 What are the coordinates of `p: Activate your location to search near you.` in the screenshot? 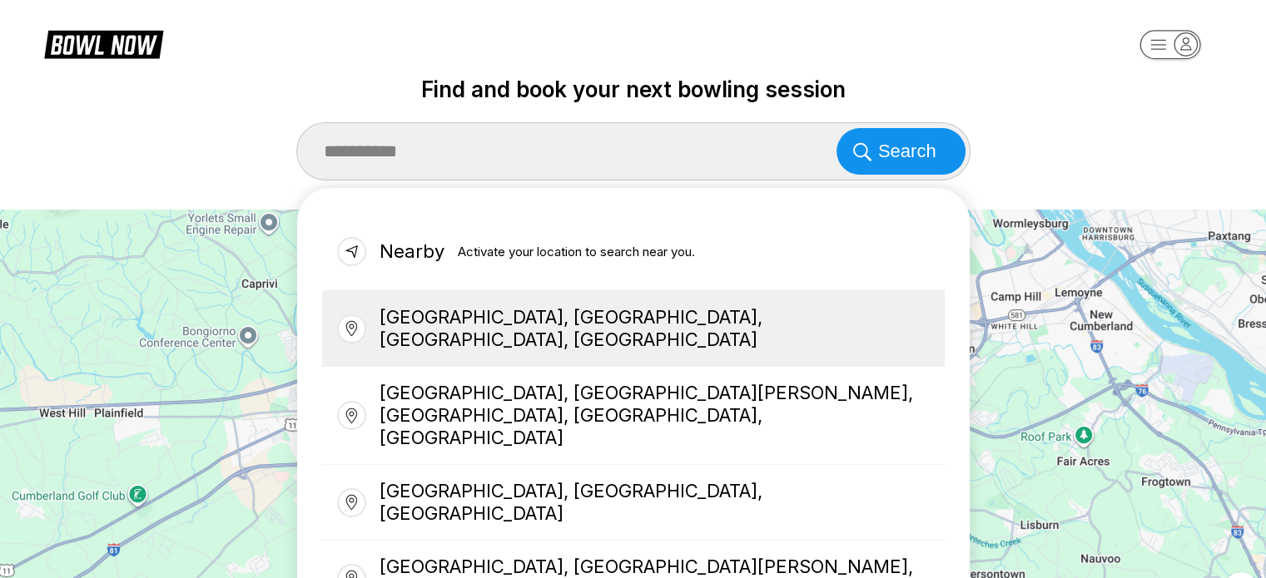 It's located at (576, 251).